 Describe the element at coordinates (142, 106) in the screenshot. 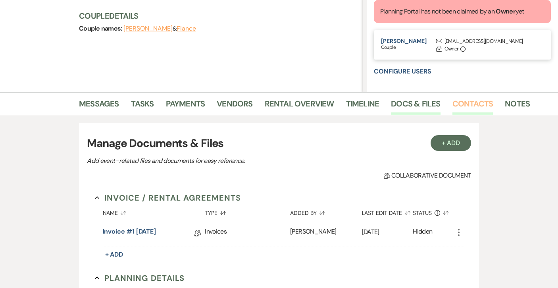

I see `a: Tasks` at that location.